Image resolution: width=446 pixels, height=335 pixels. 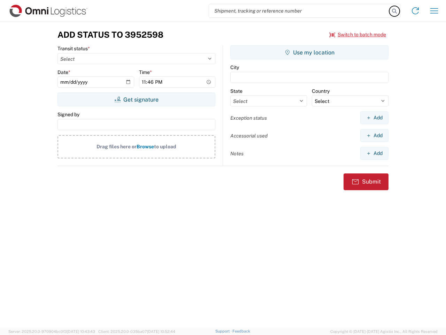 I want to click on h3: Add Status to 3952598, so click(x=111, y=35).